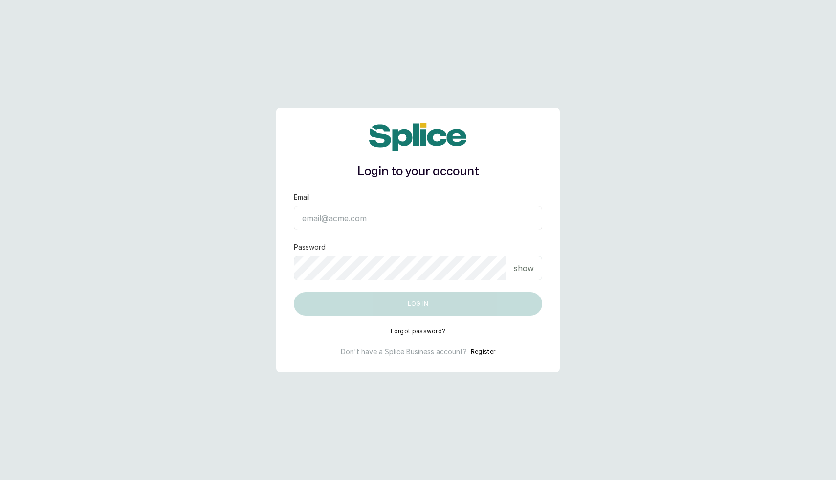 This screenshot has width=836, height=480. I want to click on p: Don't have a Splice Business account?, so click(404, 352).